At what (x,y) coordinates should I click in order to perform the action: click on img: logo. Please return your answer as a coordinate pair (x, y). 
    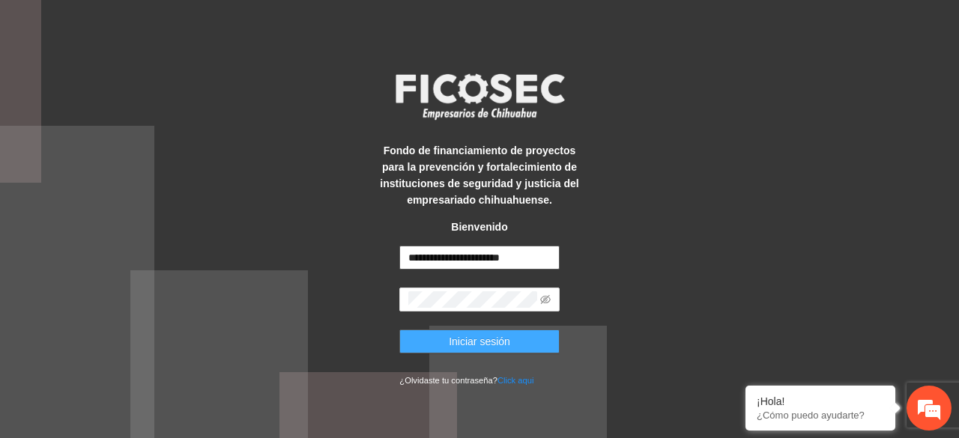
    Looking at the image, I should click on (479, 97).